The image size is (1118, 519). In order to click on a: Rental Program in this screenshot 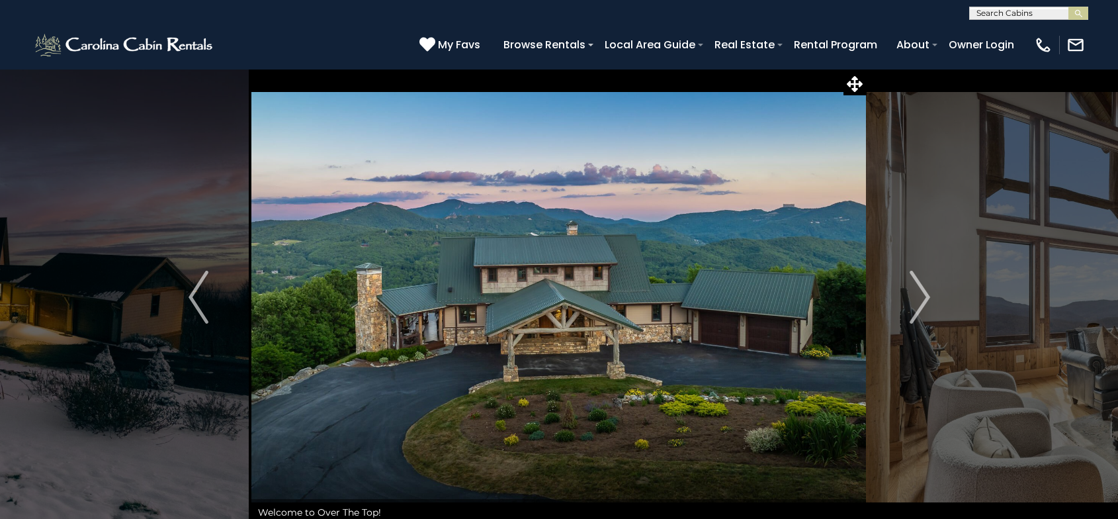, I will do `click(836, 44)`.